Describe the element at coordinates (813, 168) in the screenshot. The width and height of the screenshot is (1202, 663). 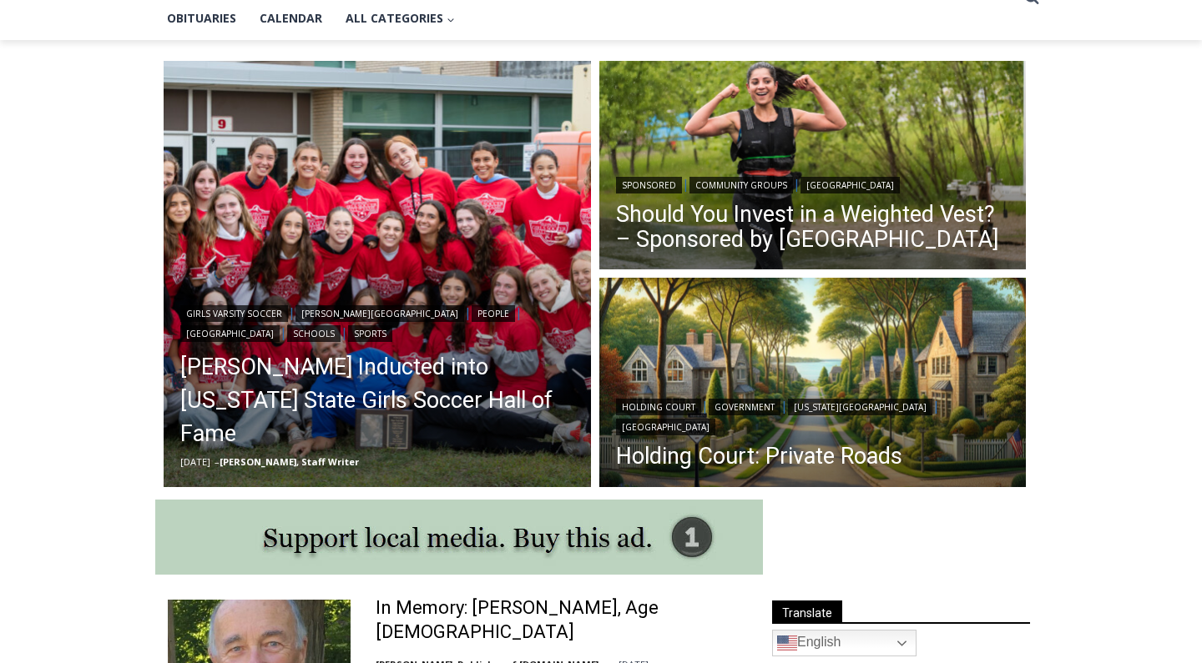
I see `img: (PHOTO: Runner with a weighted vest. Contributed.)` at that location.